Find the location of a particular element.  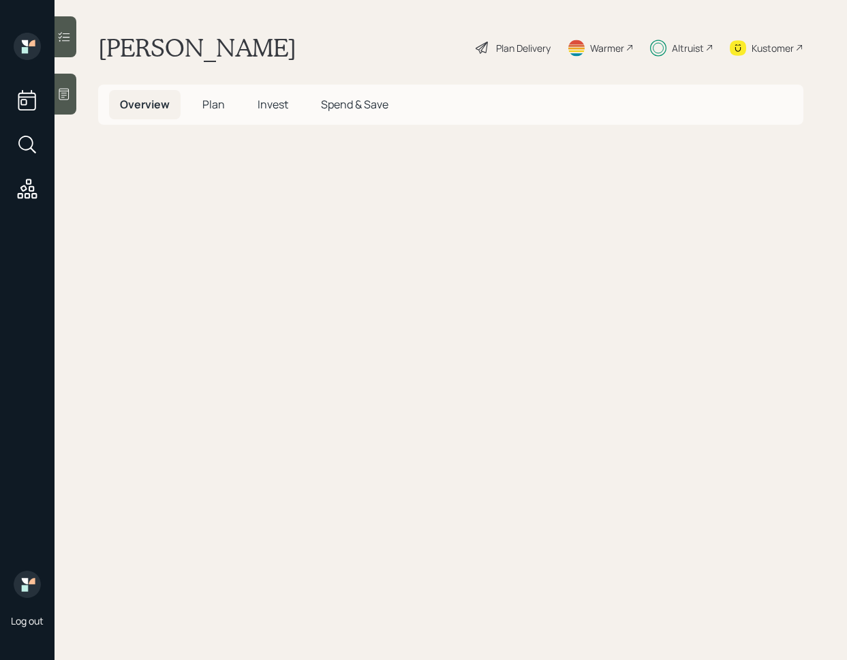

span: Invest is located at coordinates (273, 104).